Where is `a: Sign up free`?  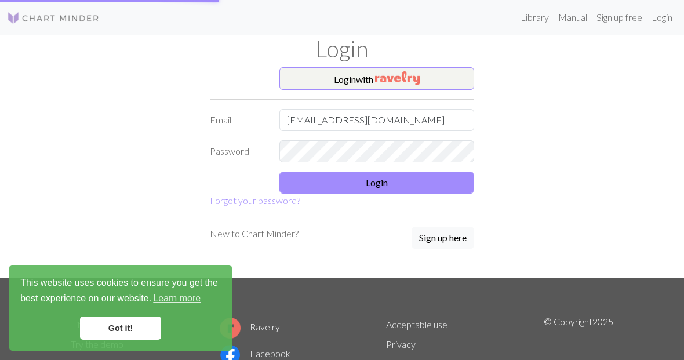
a: Sign up free is located at coordinates (619, 17).